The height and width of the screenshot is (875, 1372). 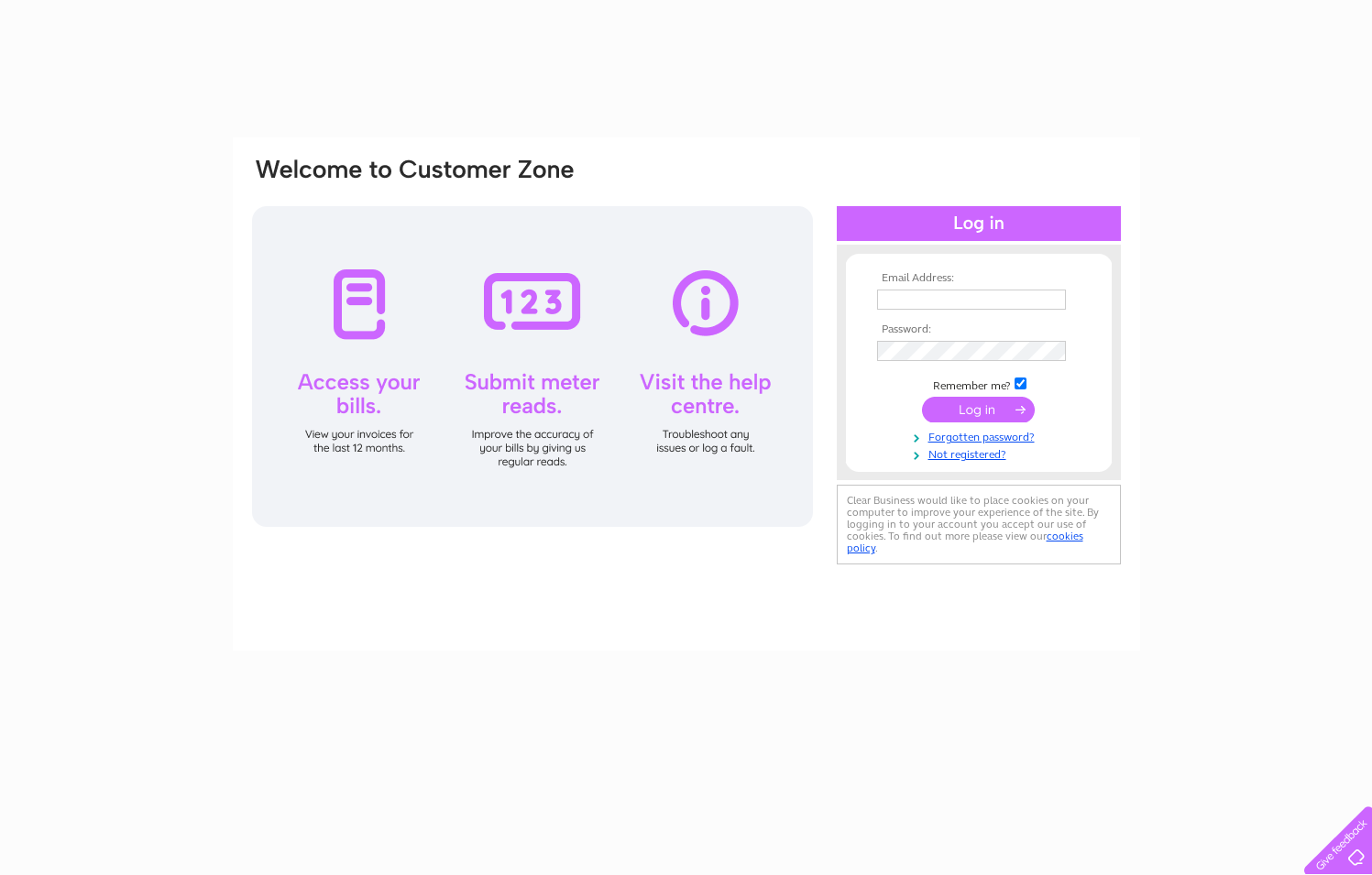 What do you see at coordinates (978, 410) in the screenshot?
I see `input: Submit` at bounding box center [978, 410].